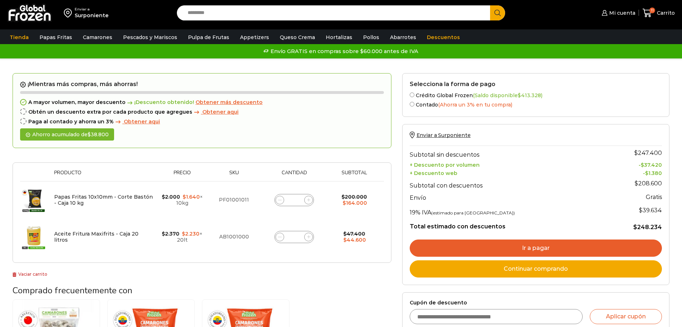 The width and height of the screenshot is (682, 327). I want to click on bdi: 164.000, so click(355, 203).